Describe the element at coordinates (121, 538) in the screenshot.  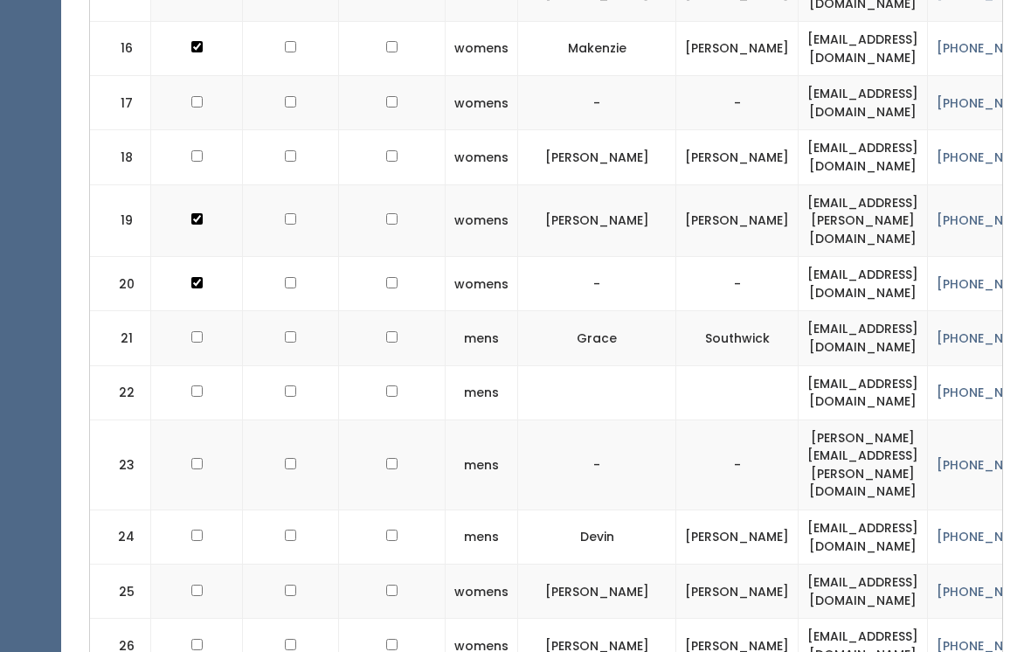
I see `td: 24` at that location.